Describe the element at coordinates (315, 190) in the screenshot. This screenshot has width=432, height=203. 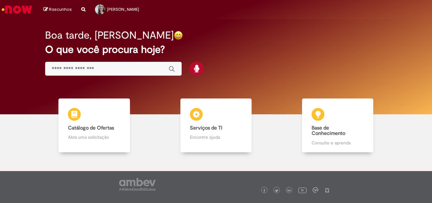
I see `img: logo_footer_workplace.png` at that location.